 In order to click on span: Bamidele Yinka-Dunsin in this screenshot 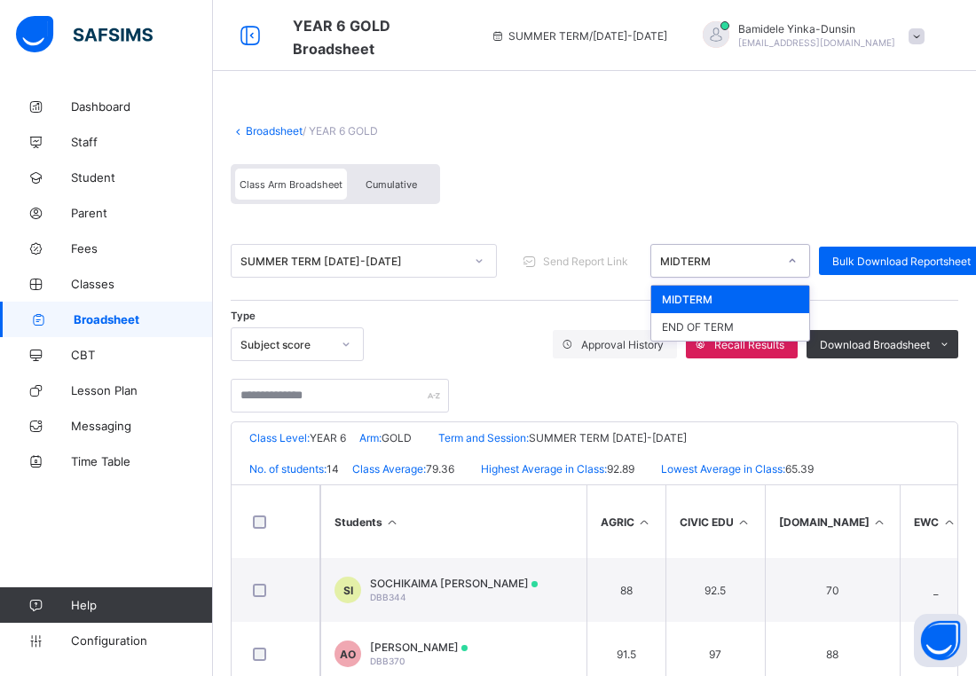, I will do `click(816, 28)`.